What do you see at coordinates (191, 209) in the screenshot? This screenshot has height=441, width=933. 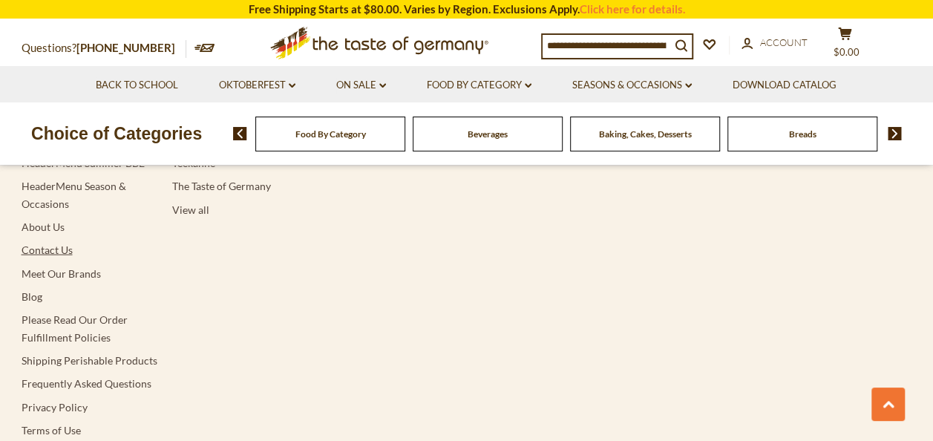 I see `a: View all` at bounding box center [191, 209].